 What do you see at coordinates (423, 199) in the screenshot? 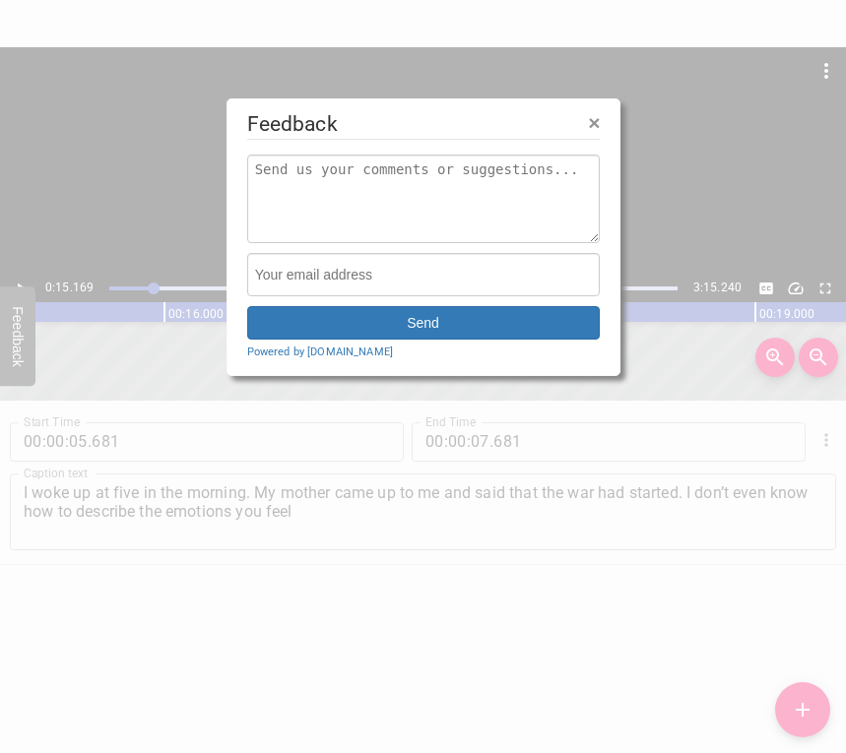
I see `textarea: Send us your comments or suggestions...` at bounding box center [423, 199].